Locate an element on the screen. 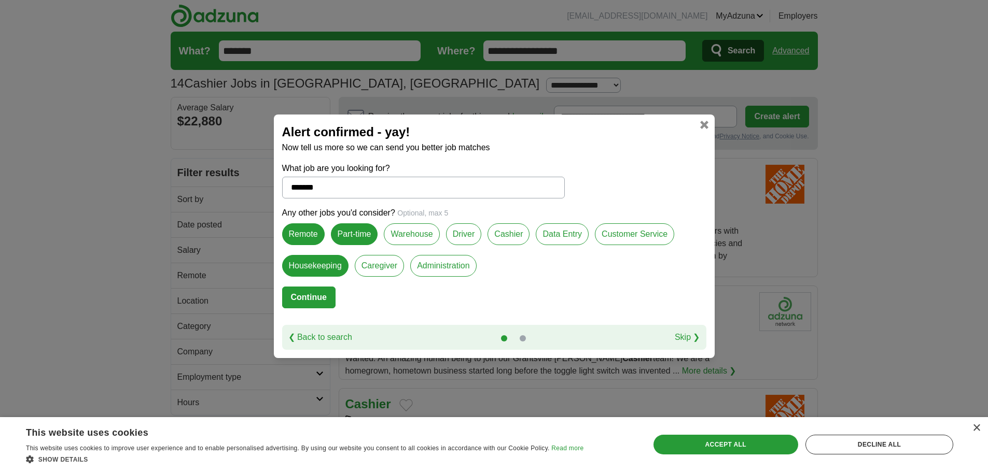  div: Accept all is located at coordinates (725, 445).